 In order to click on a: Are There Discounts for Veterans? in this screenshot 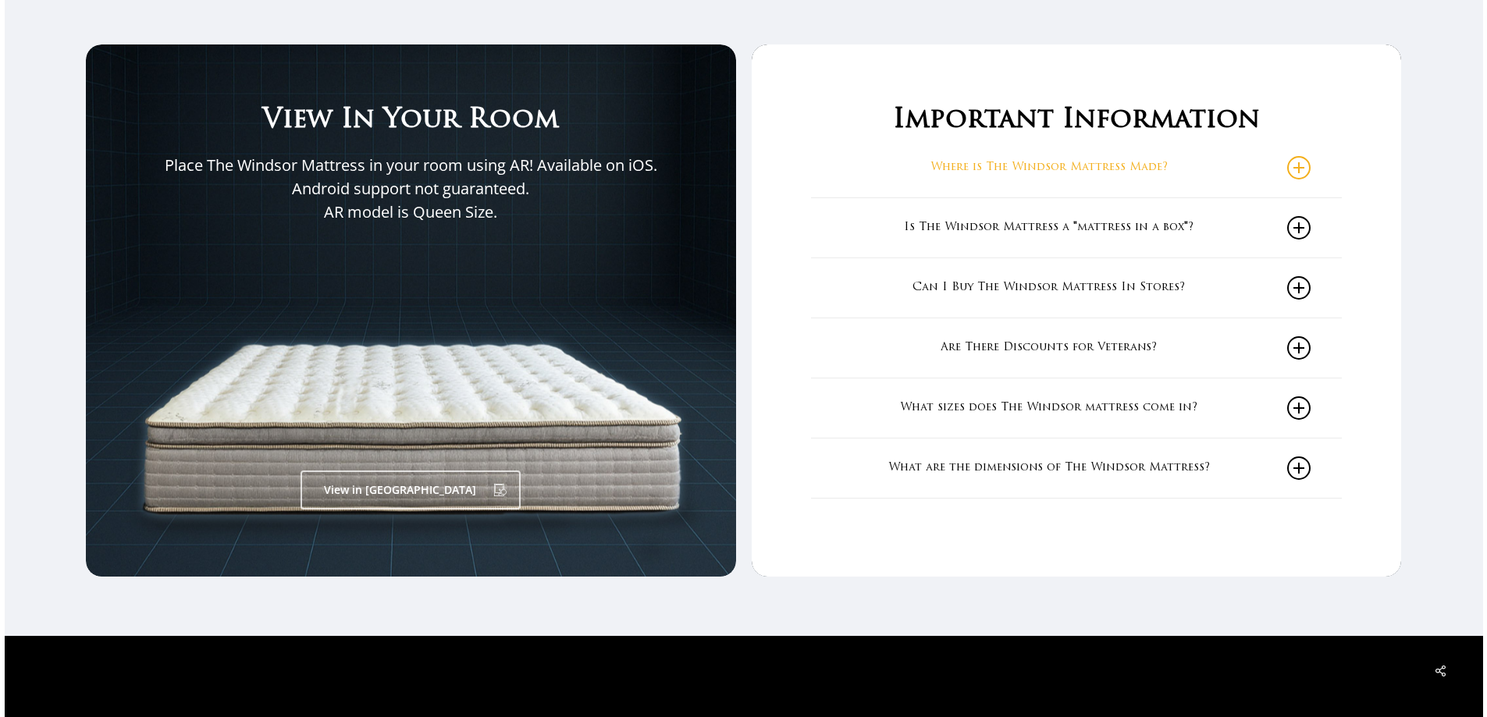, I will do `click(1076, 348)`.